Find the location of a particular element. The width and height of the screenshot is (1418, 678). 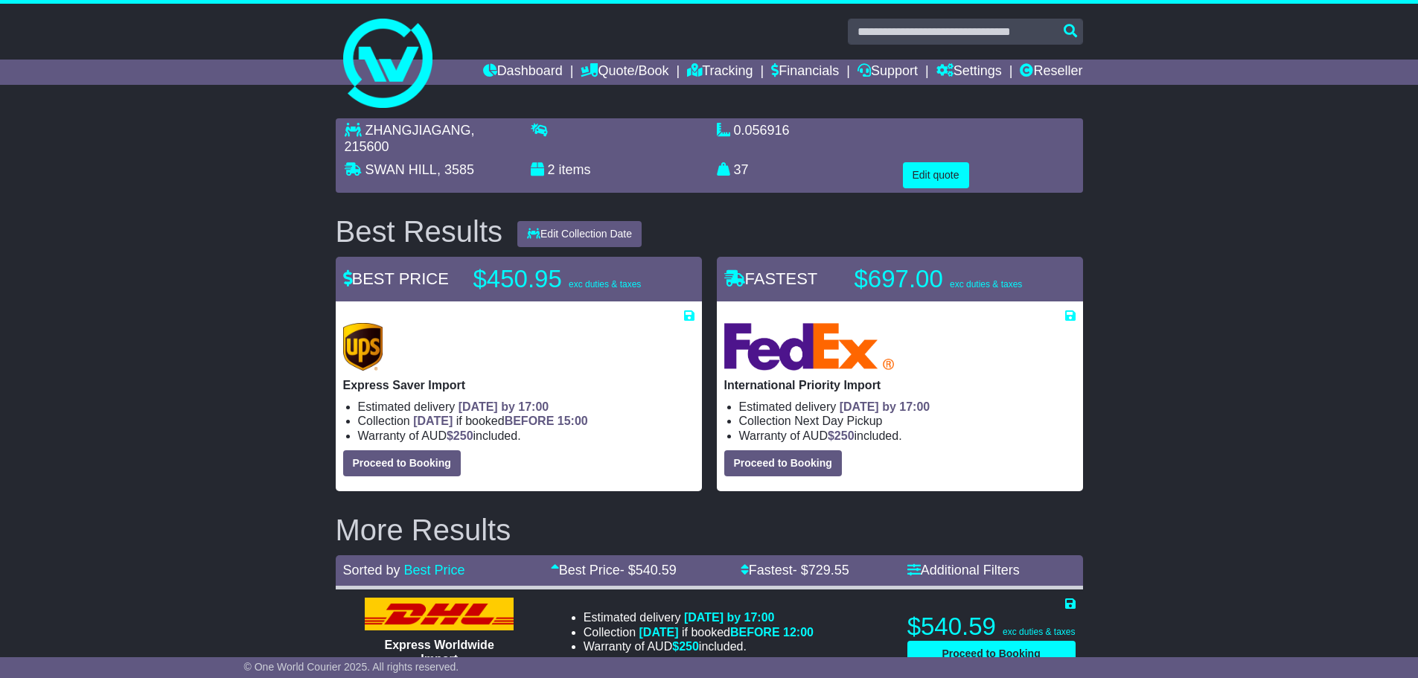

span: 15:00 is located at coordinates (572, 421).